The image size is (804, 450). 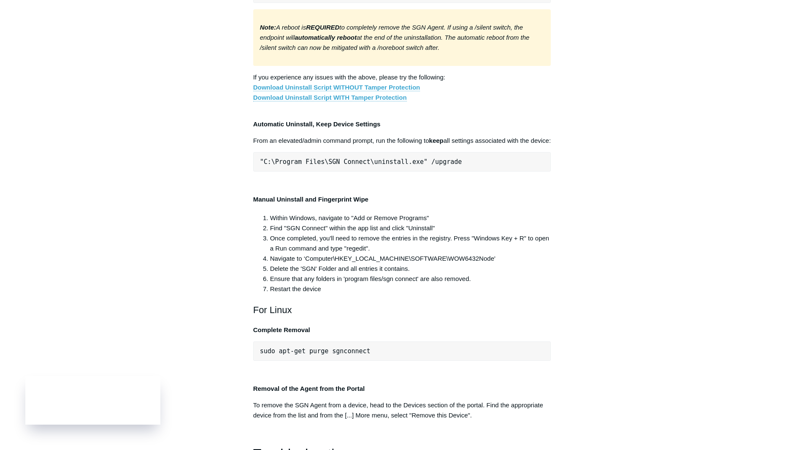 I want to click on a: Download Uninstall Script WITH Tamper Protection, so click(x=330, y=98).